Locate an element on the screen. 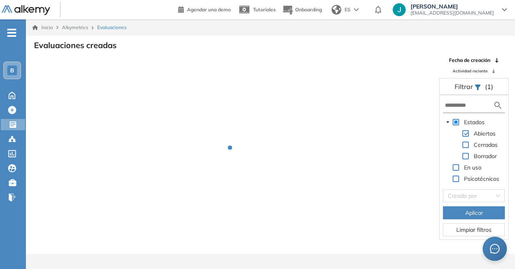 This screenshot has height=269, width=515. span: Actividad reciente is located at coordinates (470, 71).